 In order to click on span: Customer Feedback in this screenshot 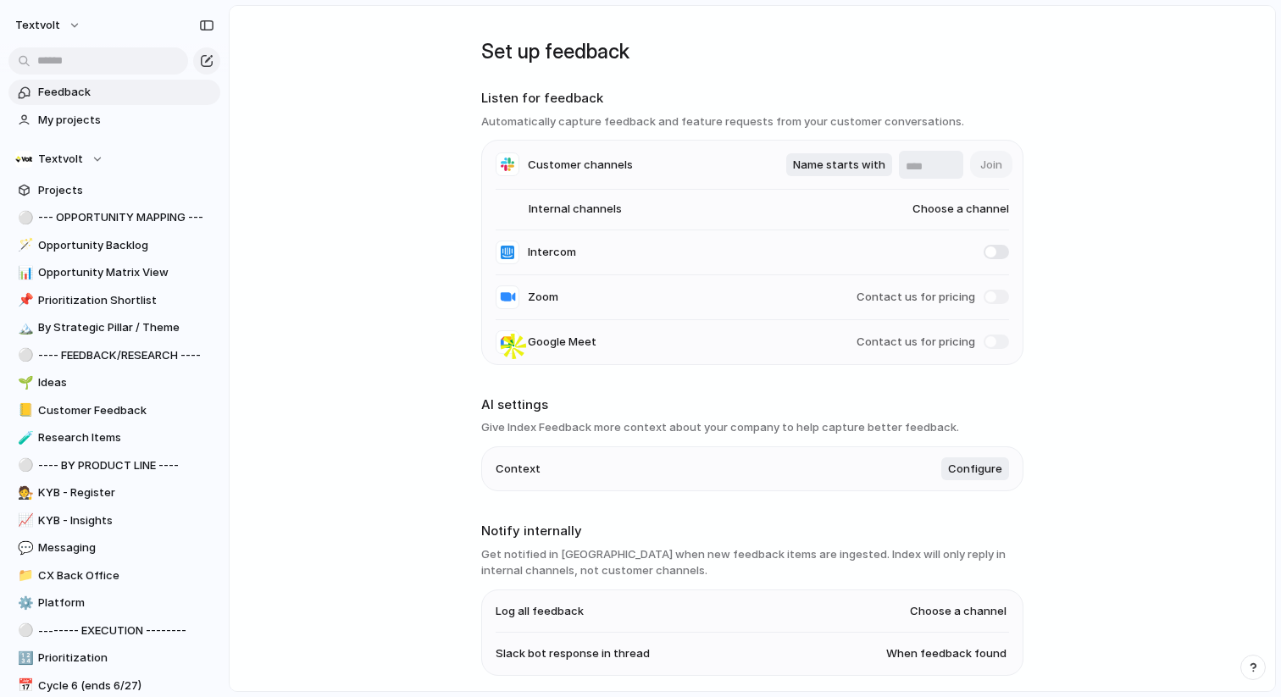, I will do `click(126, 411)`.